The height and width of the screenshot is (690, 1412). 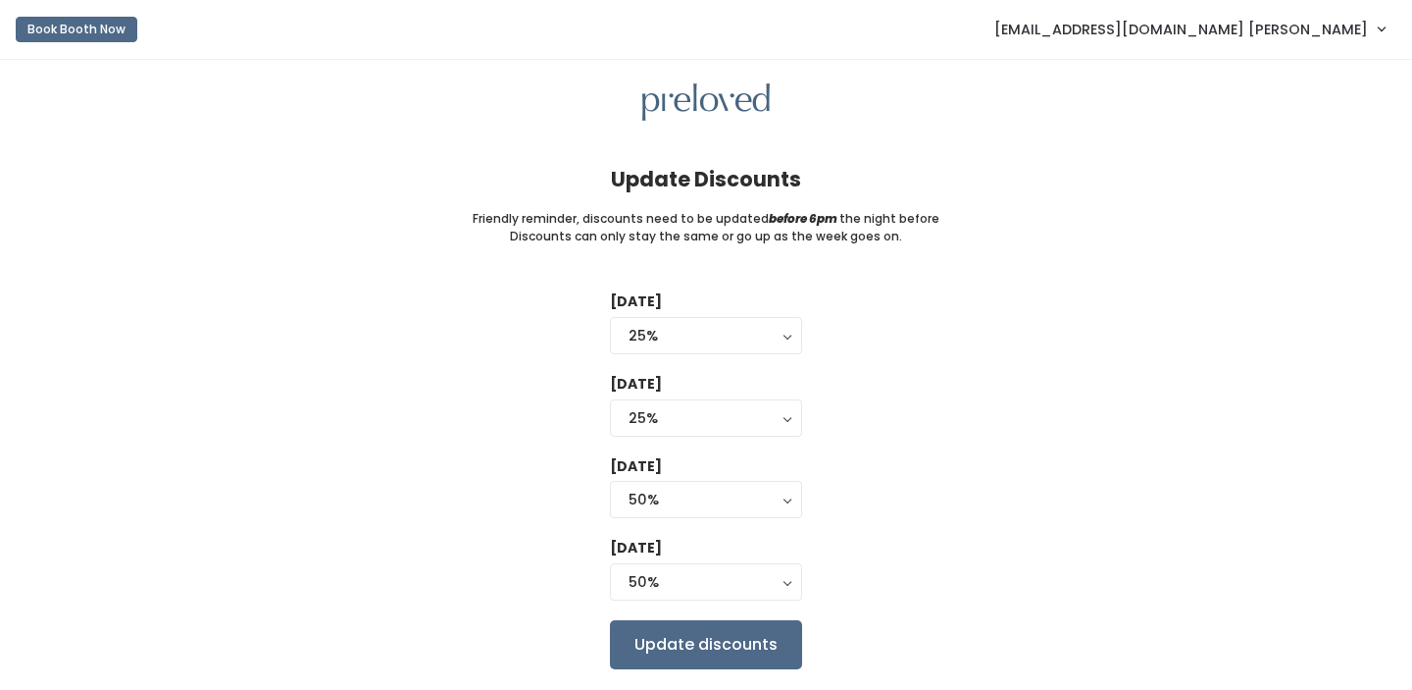 I want to click on button: Book Booth Now, so click(x=77, y=29).